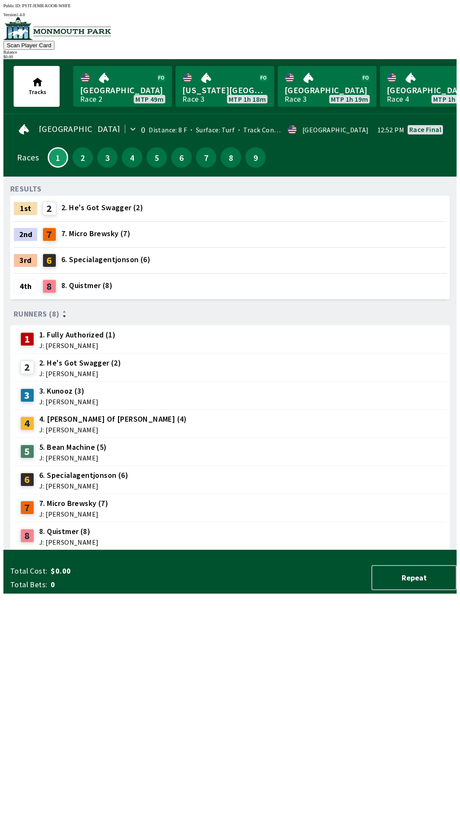  I want to click on span: 5, so click(157, 157).